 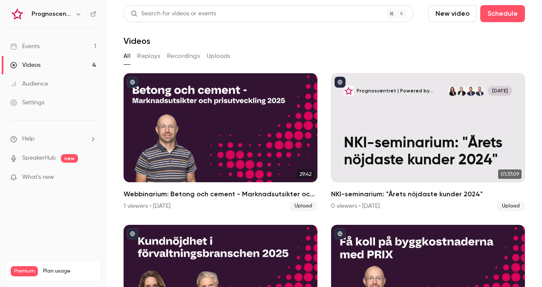 I want to click on li: help-dropdown-opener, so click(x=53, y=139).